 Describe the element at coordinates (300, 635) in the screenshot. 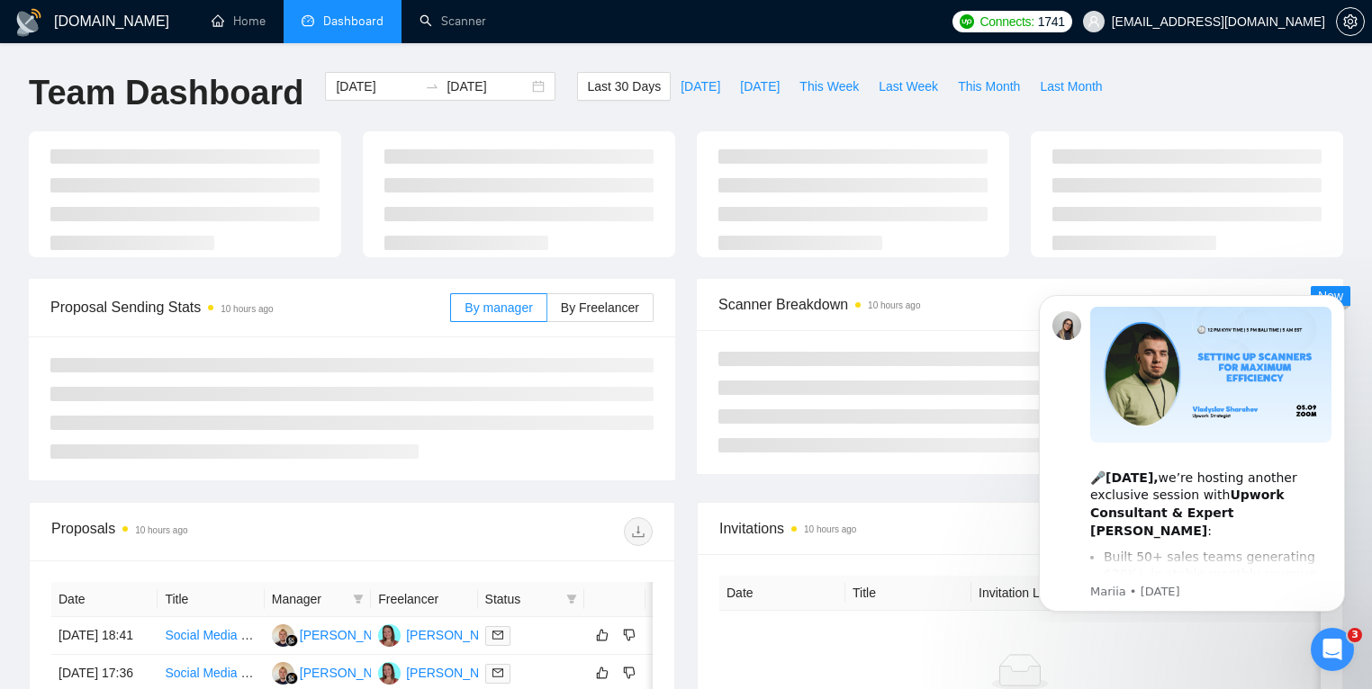

I see `a: Social Media Manager for Life Insurance Agency` at that location.